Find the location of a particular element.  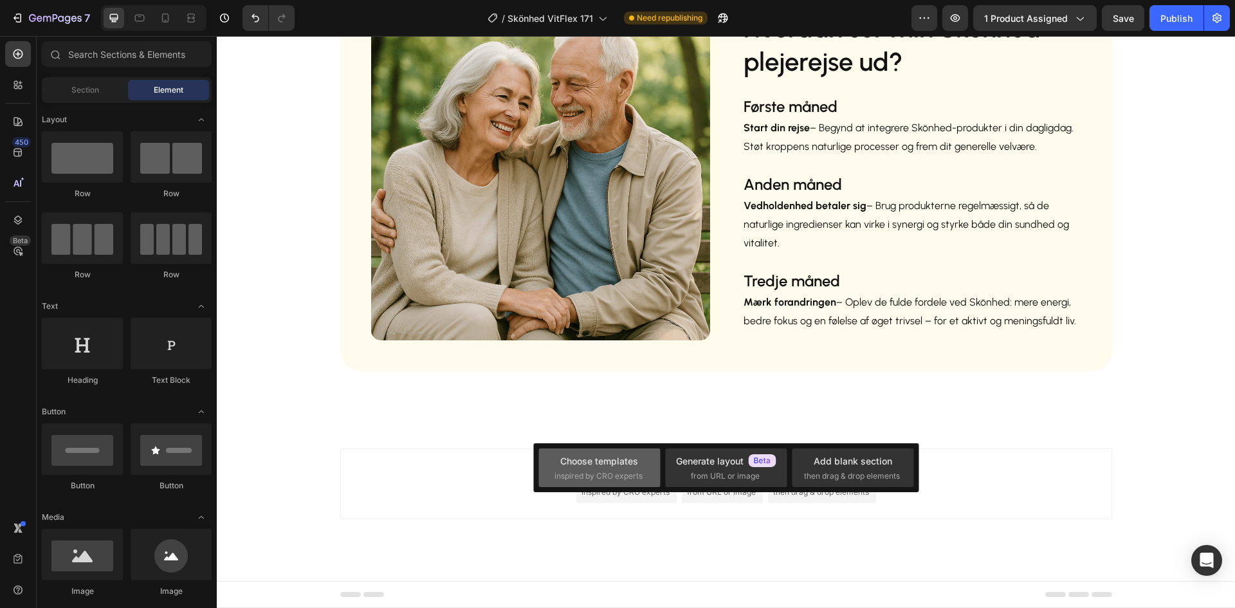

span: Add section is located at coordinates (509, 412).